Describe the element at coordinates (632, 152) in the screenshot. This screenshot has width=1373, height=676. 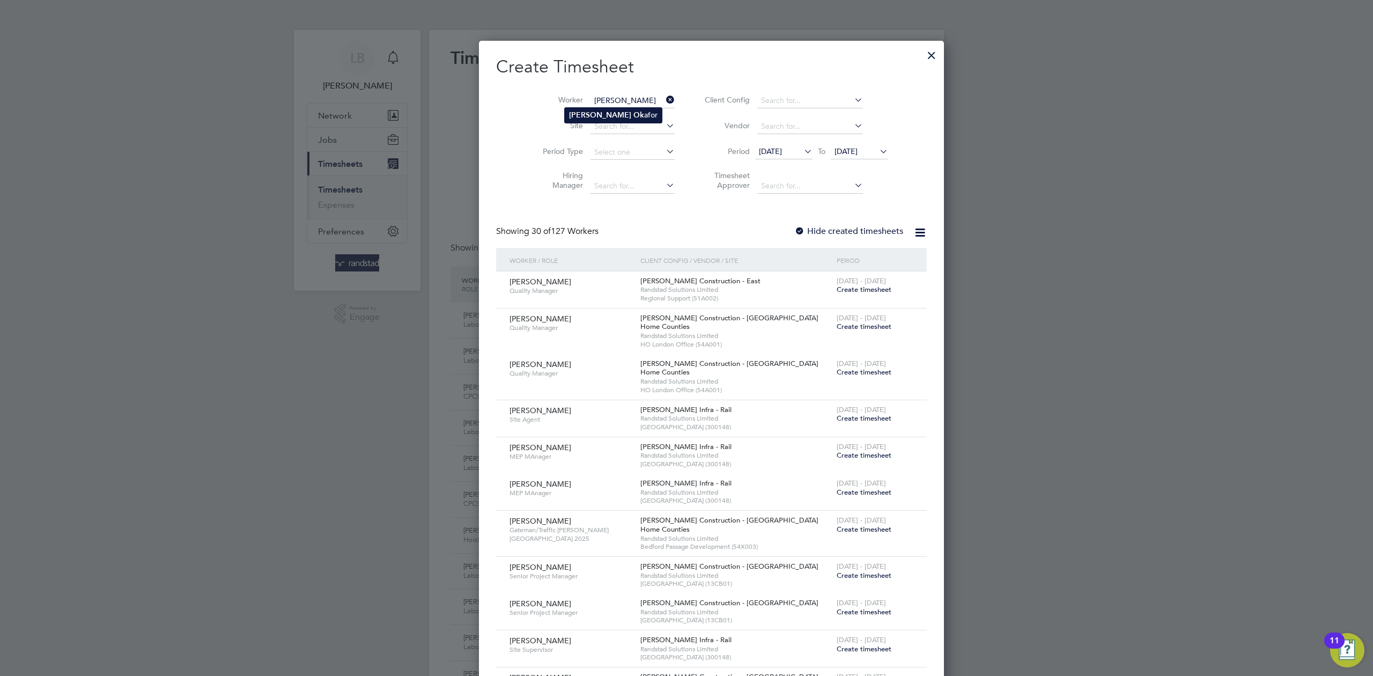
I see `input: Select one` at that location.